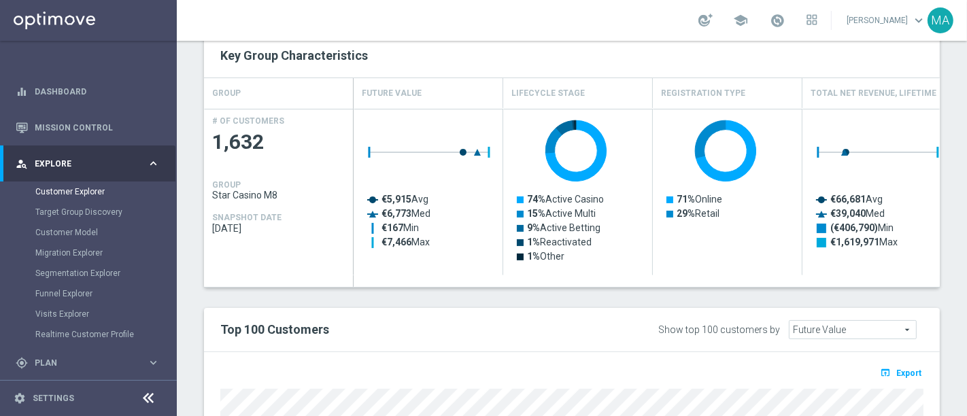  What do you see at coordinates (81, 164) in the screenshot?
I see `div: Explore` at bounding box center [81, 164].